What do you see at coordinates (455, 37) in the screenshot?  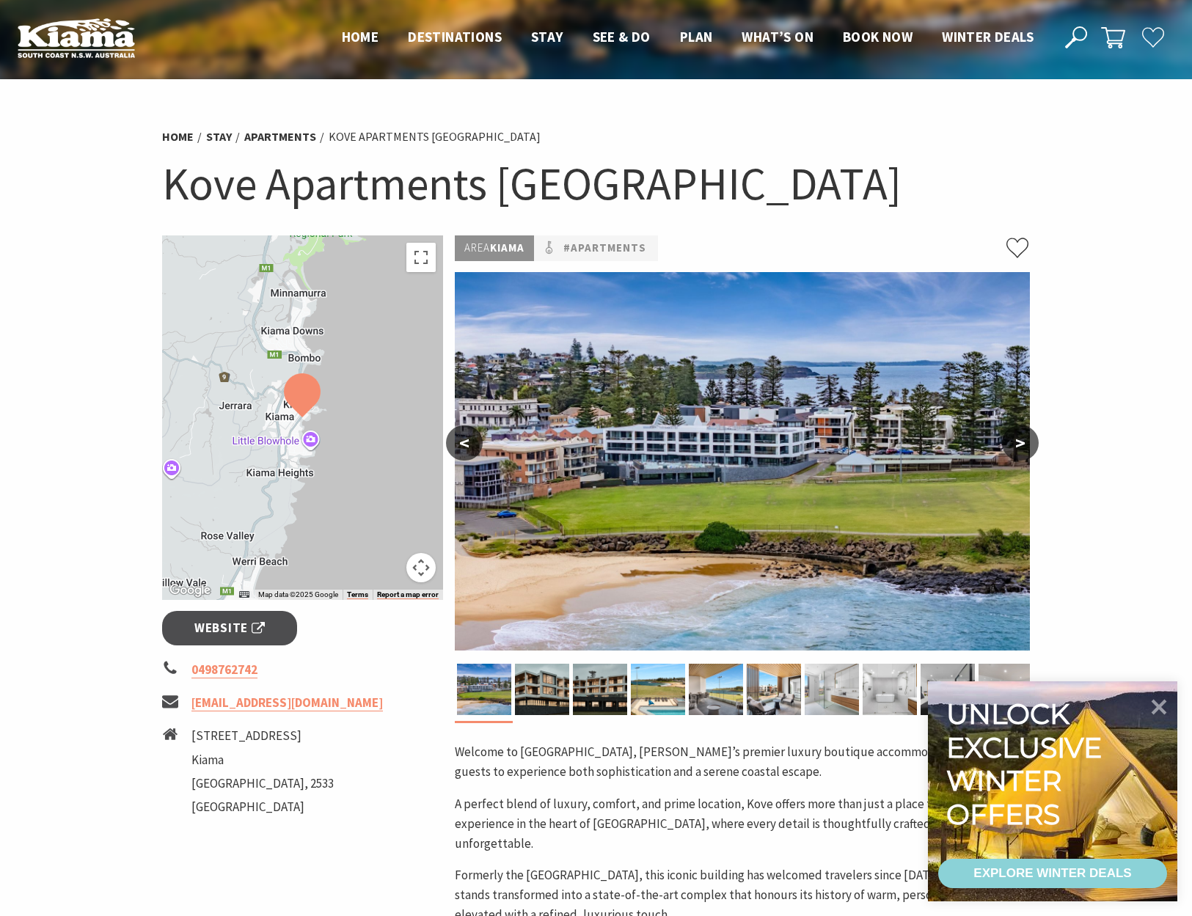 I see `span: Destinations` at bounding box center [455, 37].